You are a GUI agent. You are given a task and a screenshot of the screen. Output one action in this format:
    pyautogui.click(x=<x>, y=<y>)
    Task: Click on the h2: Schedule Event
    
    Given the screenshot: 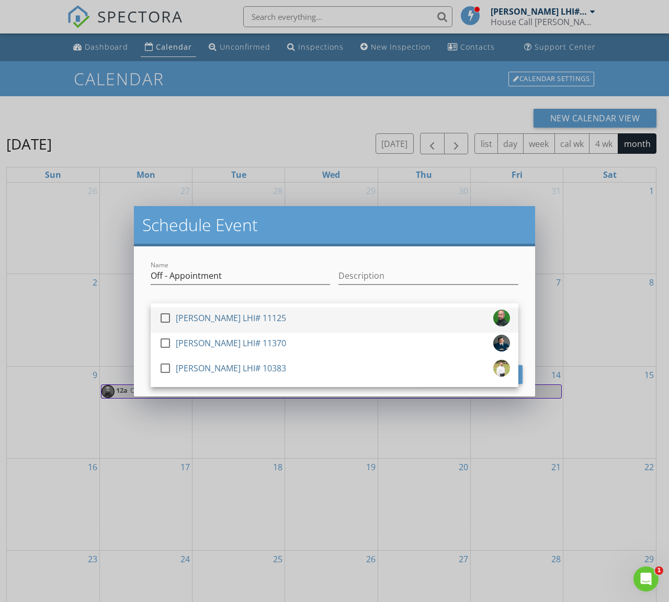 What is the action you would take?
    pyautogui.click(x=334, y=225)
    